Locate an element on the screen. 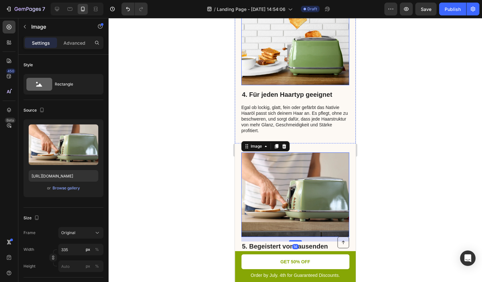 The image size is (482, 282). p: Egal ob lockig, glatt, fein oder gefärbt das Nativie Haaröl passt sich deinem Haar an. Es pflegt,... is located at coordinates (60, 101).